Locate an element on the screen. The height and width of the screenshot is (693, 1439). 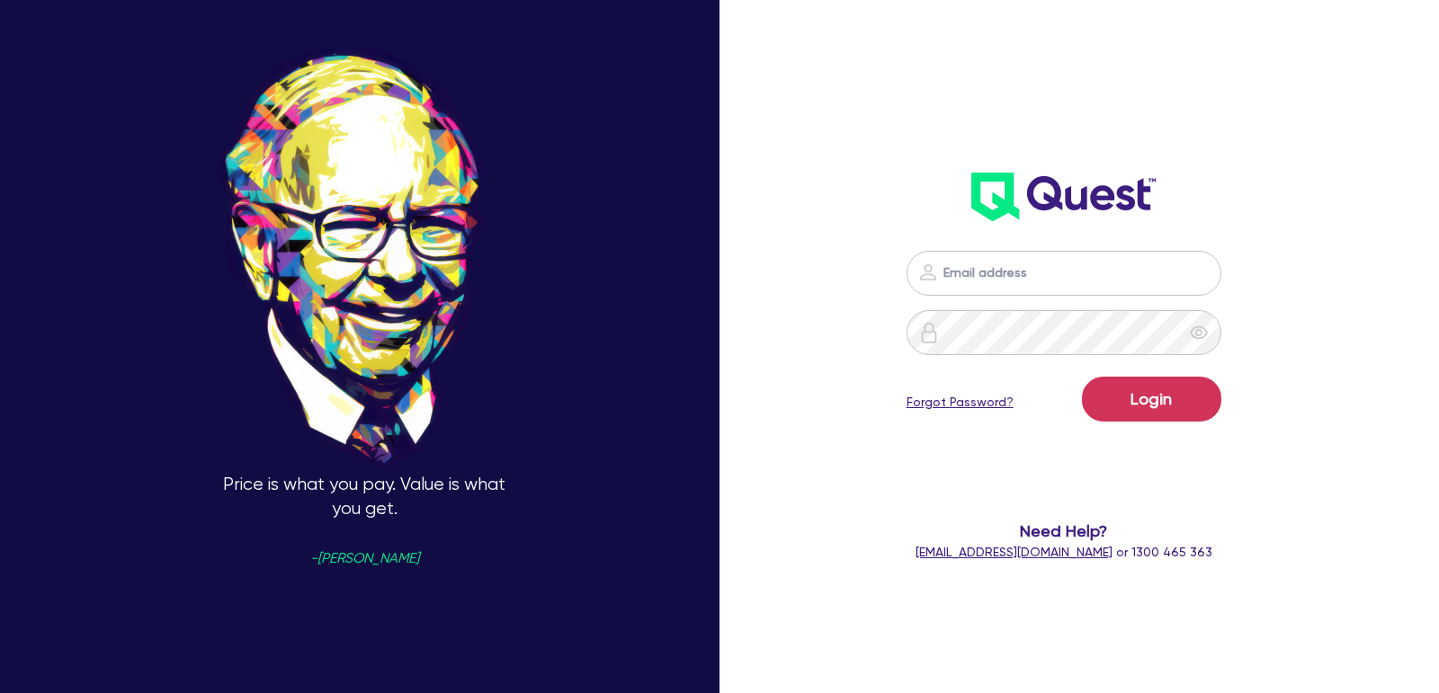
span: or 1300 465 363 is located at coordinates (1064, 552).